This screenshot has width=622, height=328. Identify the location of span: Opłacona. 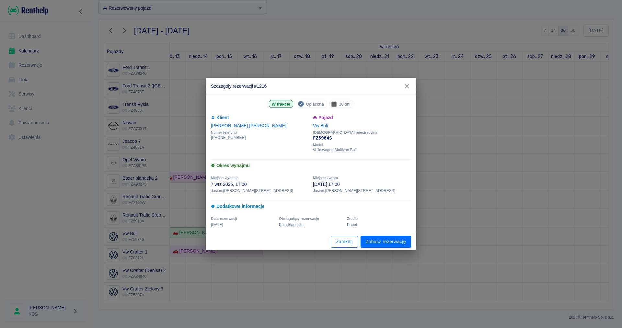
(314, 104).